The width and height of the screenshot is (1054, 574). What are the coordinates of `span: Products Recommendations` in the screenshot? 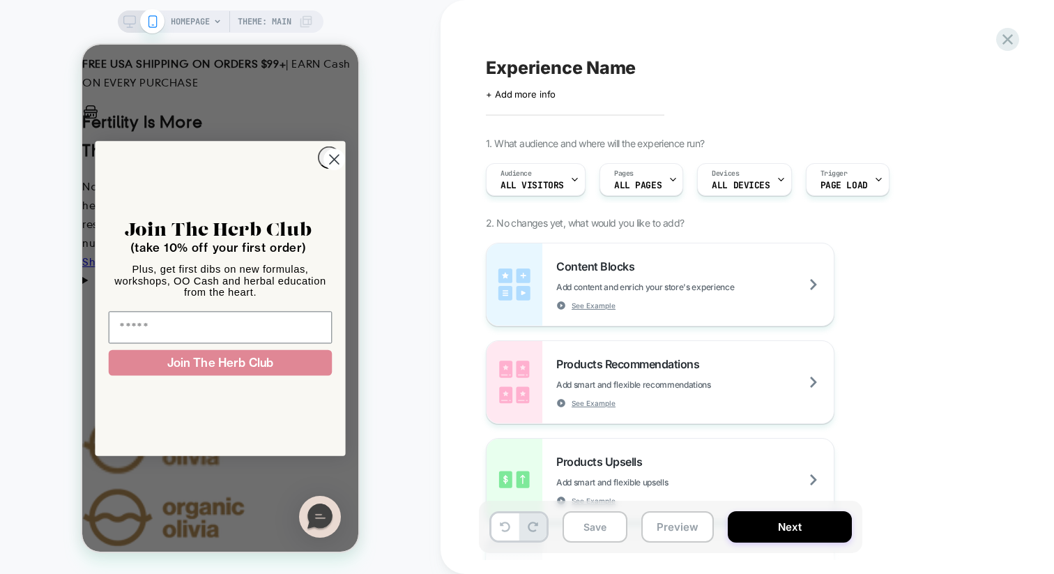 It's located at (631, 364).